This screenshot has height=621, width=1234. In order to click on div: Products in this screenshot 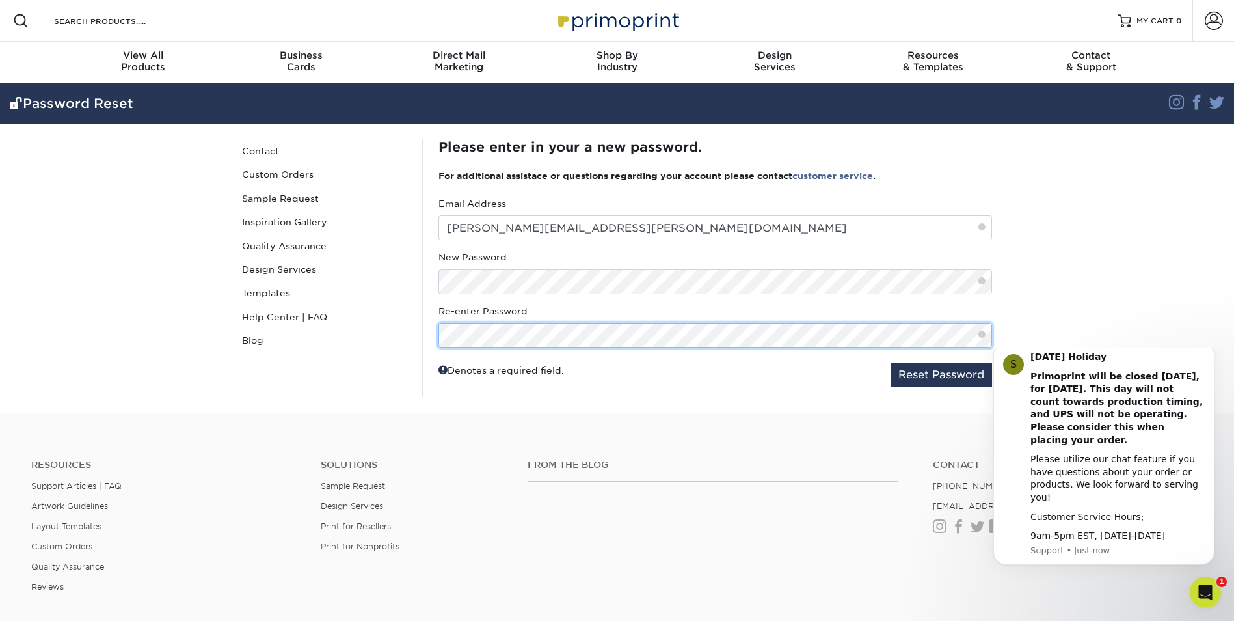, I will do `click(143, 61)`.